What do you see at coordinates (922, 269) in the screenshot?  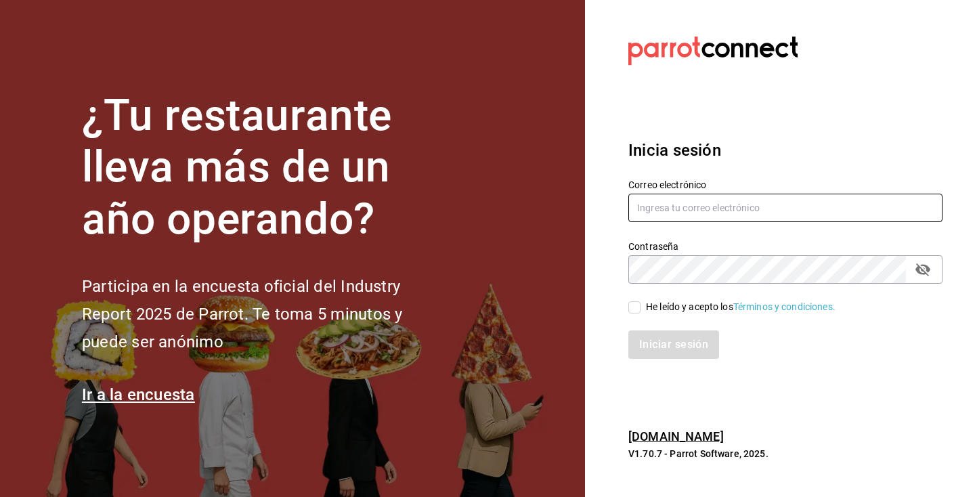 I see `button: passwordField` at bounding box center [922, 269].